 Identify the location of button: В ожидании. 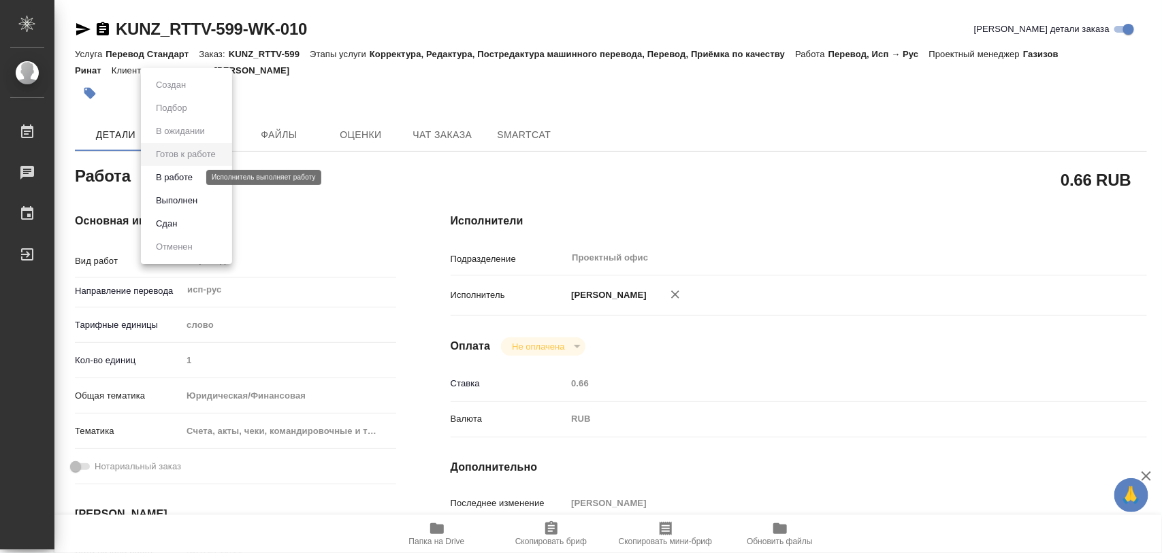
(180, 131).